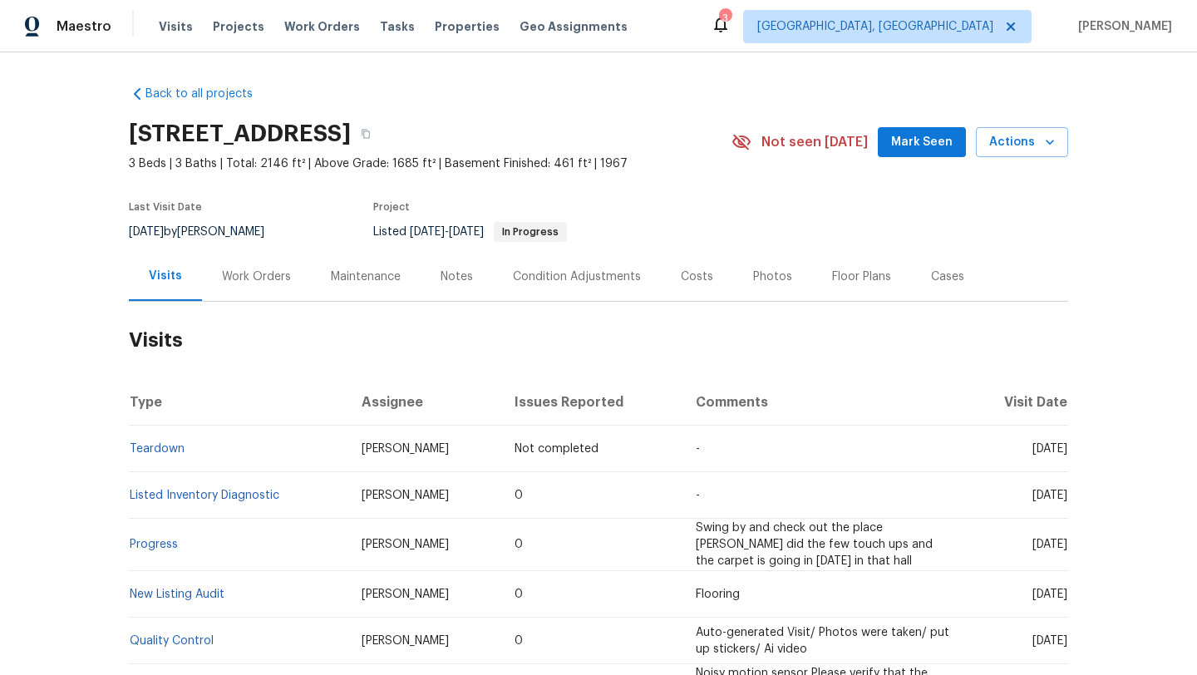 This screenshot has width=1197, height=675. I want to click on div: Notes, so click(456, 277).